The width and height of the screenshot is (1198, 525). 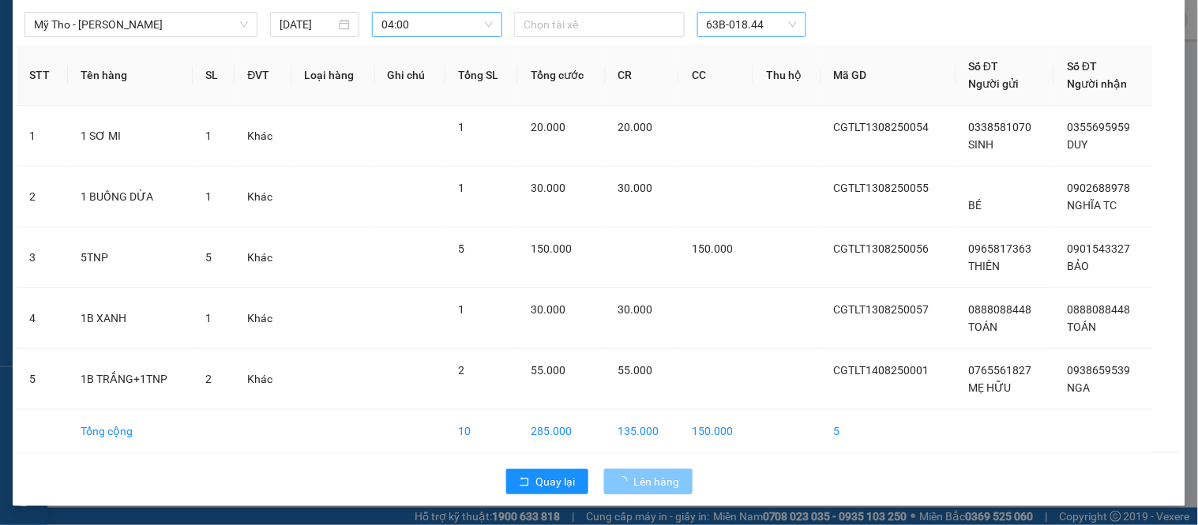 I want to click on span: 63B-018.44, so click(x=752, y=24).